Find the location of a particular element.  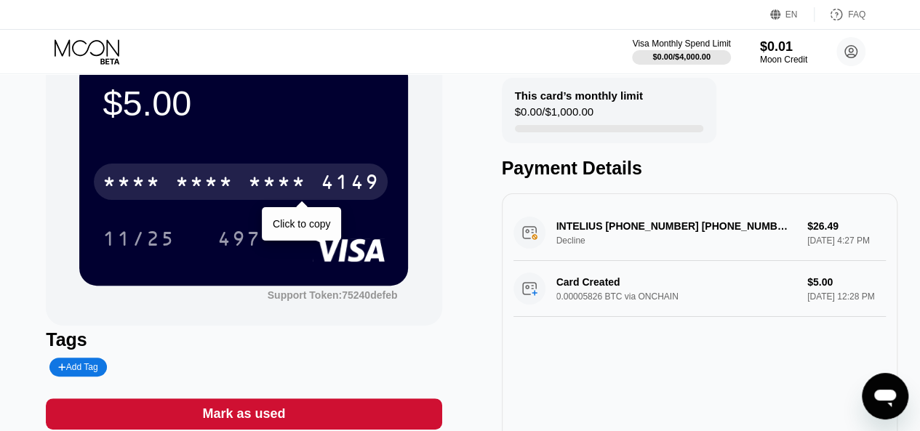

div: $0.01 is located at coordinates (783, 47).